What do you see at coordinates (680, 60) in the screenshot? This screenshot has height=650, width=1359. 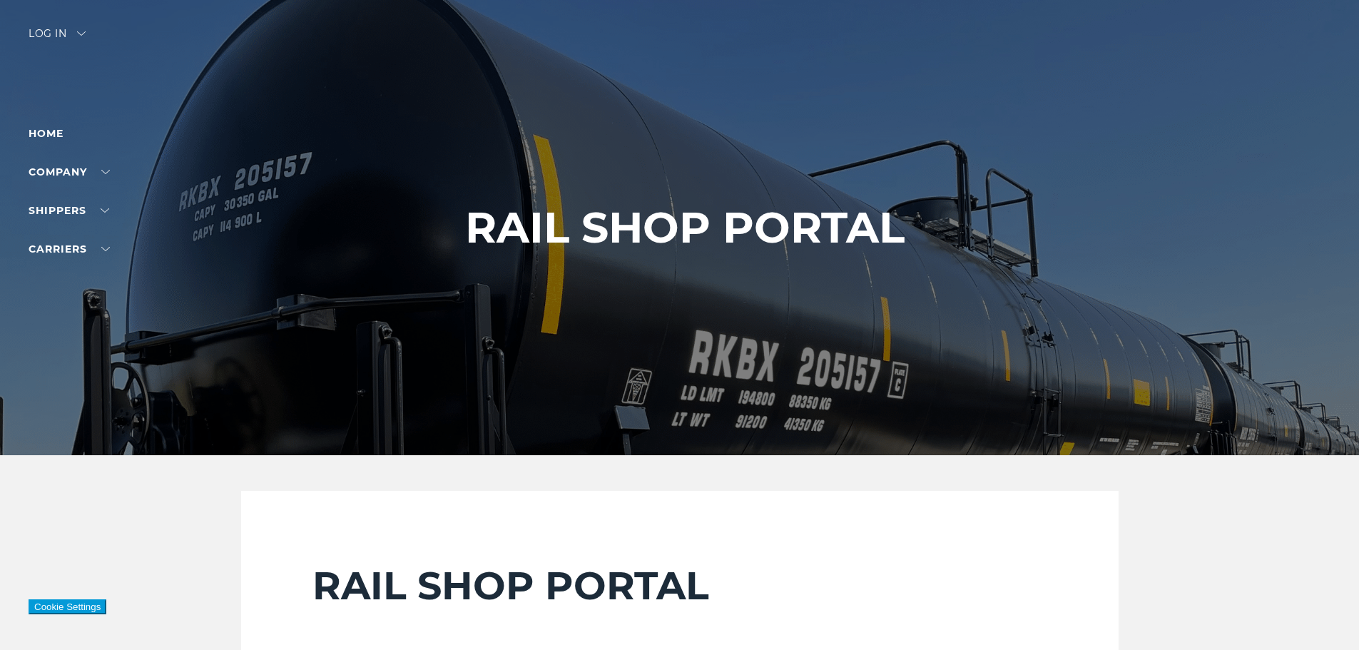 I see `img: kbx logo` at bounding box center [680, 60].